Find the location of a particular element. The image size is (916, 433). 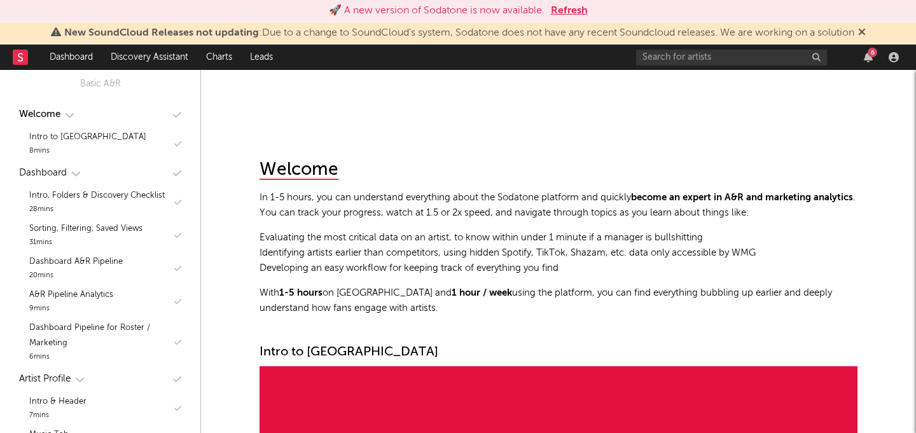

li: Identifying artists earlier than competitors, using hidden Spotify, TikTok, Shazam, etc. data onl... is located at coordinates (558, 253).